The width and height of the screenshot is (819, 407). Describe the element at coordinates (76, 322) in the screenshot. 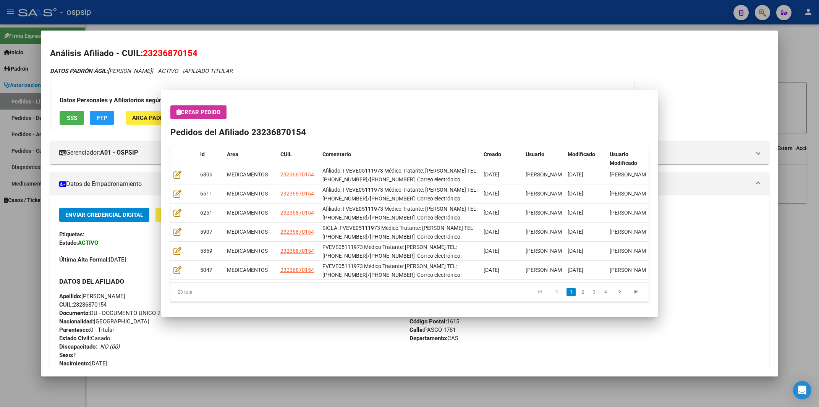

I see `strong: Nacionalidad:` at that location.